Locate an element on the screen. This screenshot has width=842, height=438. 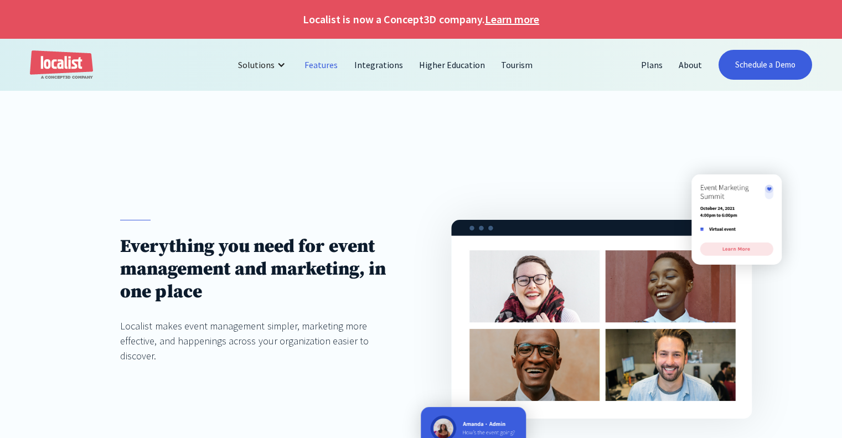
a: home is located at coordinates (61, 65).